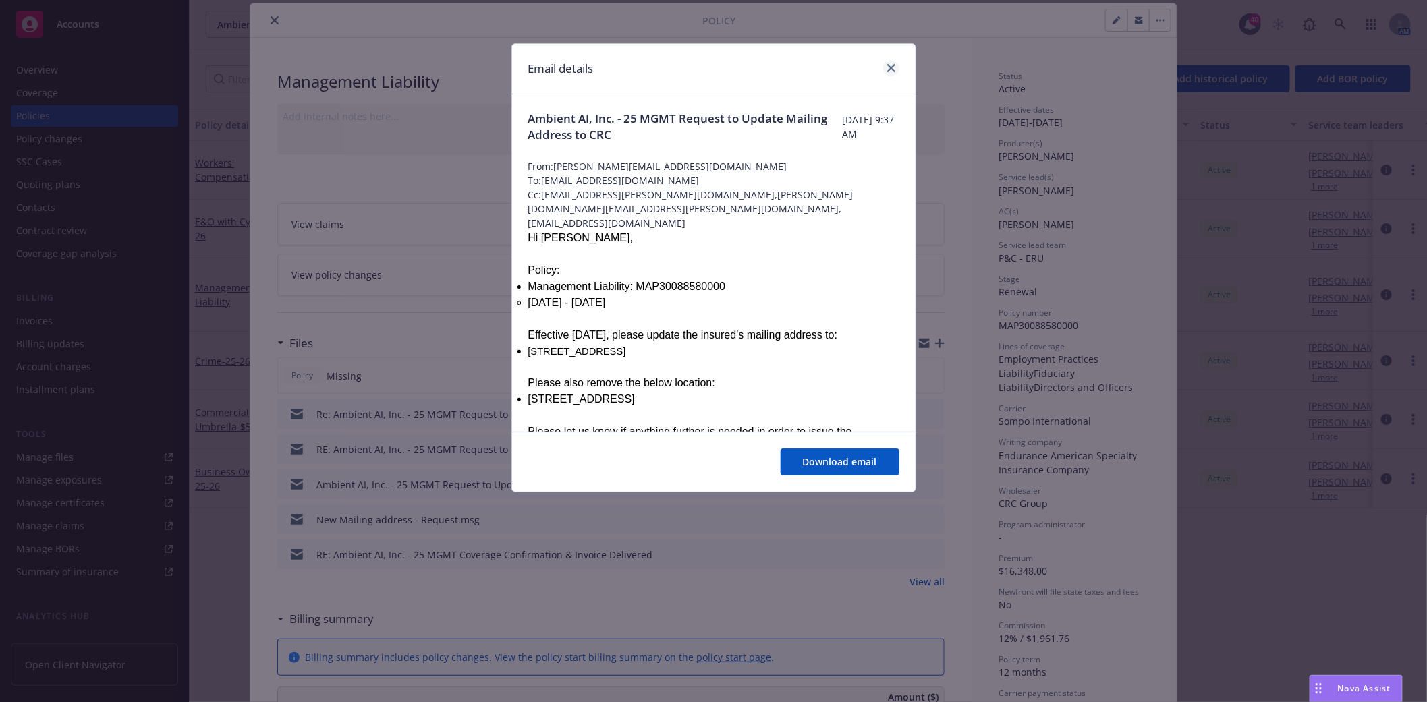 The image size is (1427, 702). I want to click on div: Drag to move, so click(1319, 689).